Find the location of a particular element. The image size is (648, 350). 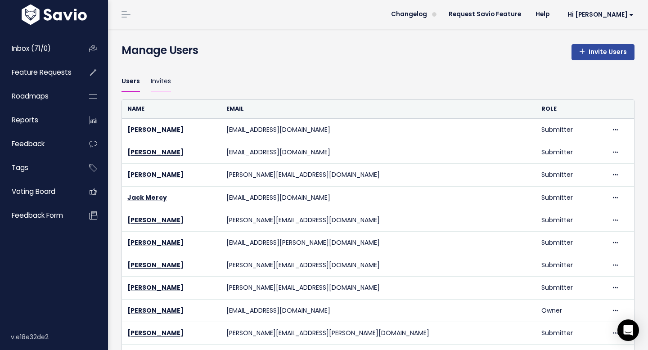

a: Jack Mercy is located at coordinates (147, 197).